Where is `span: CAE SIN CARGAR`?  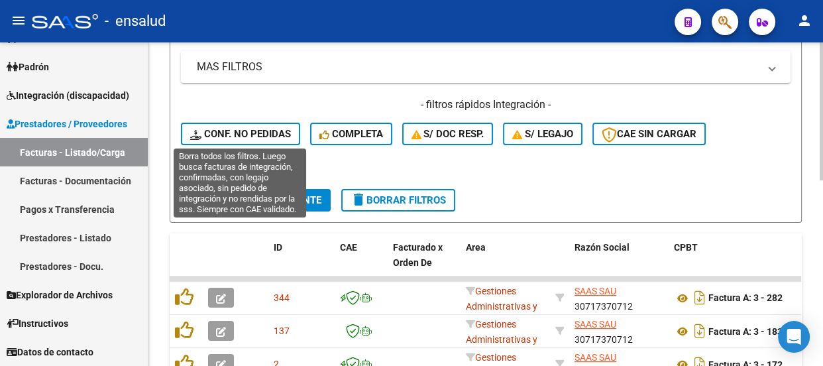 span: CAE SIN CARGAR is located at coordinates (649, 134).